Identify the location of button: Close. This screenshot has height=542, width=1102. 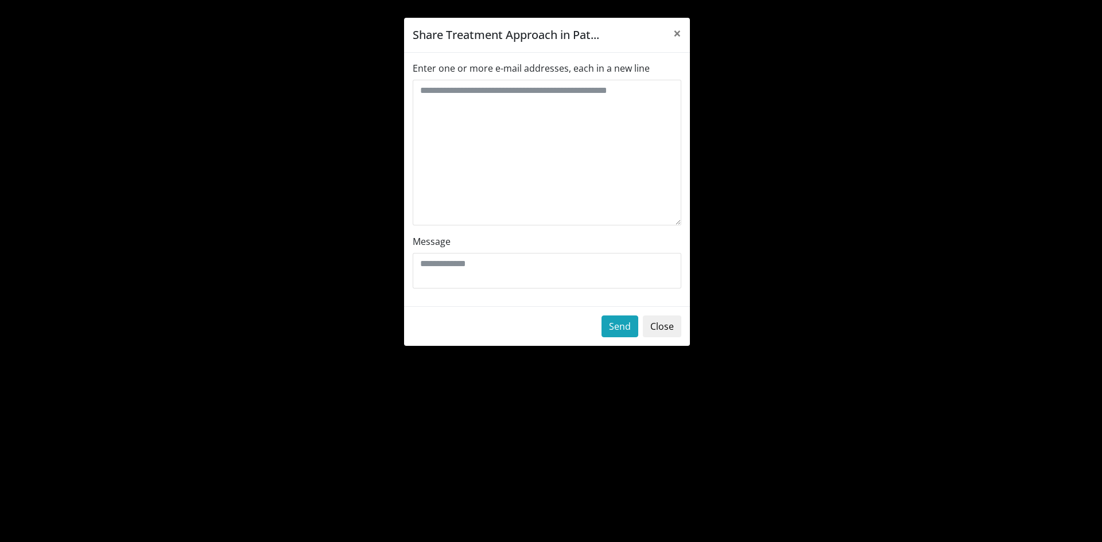
(662, 327).